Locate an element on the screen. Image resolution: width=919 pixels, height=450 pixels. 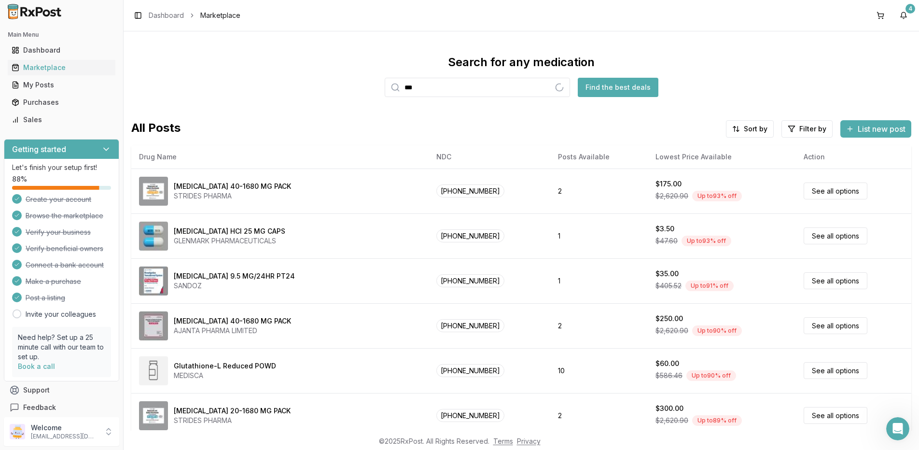
button: Feedback is located at coordinates (61, 407).